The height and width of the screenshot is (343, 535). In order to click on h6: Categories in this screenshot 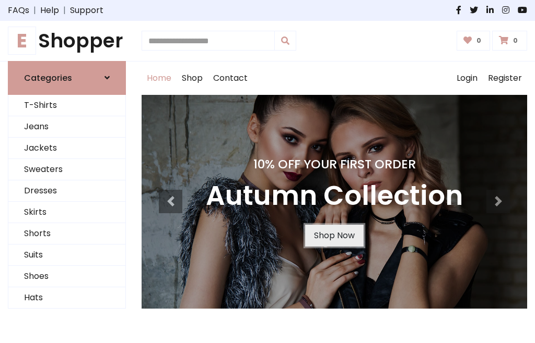, I will do `click(48, 78)`.